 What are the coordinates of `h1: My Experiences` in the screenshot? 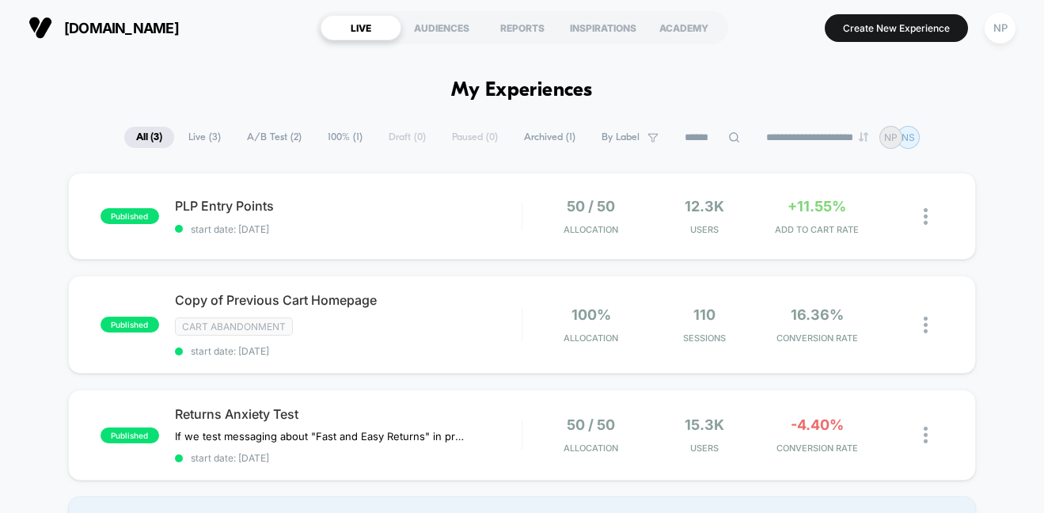 It's located at (521, 90).